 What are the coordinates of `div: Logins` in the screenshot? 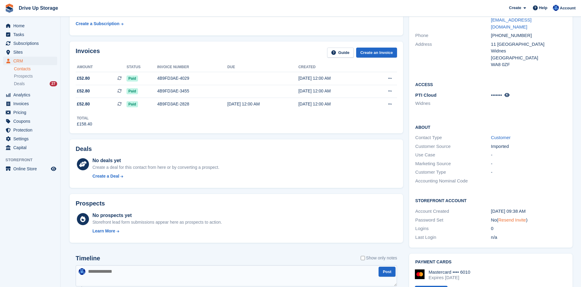 It's located at (453, 228).